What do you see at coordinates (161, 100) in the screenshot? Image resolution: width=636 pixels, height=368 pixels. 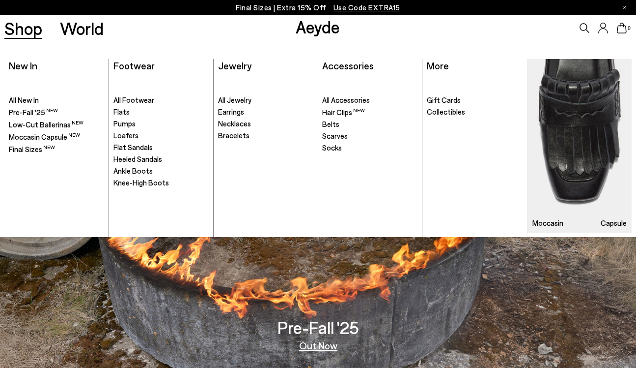 I see `a: All Footwear` at bounding box center [161, 100].